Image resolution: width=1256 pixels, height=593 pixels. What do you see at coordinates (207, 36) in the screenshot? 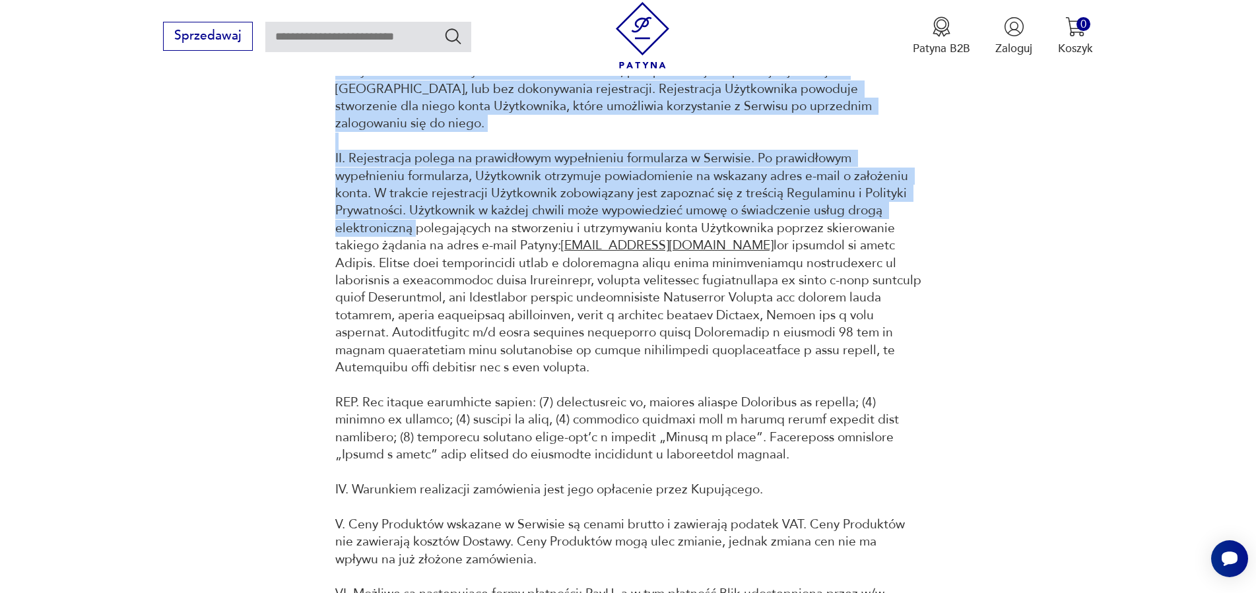
I see `button: Sprzedawaj` at bounding box center [207, 36].